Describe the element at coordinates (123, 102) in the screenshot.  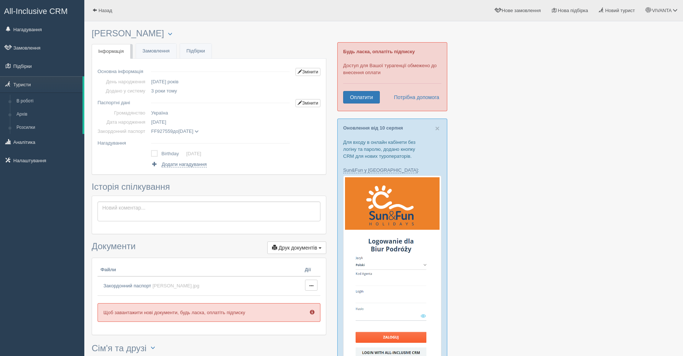
I see `td: Паспортні дані` at that location.